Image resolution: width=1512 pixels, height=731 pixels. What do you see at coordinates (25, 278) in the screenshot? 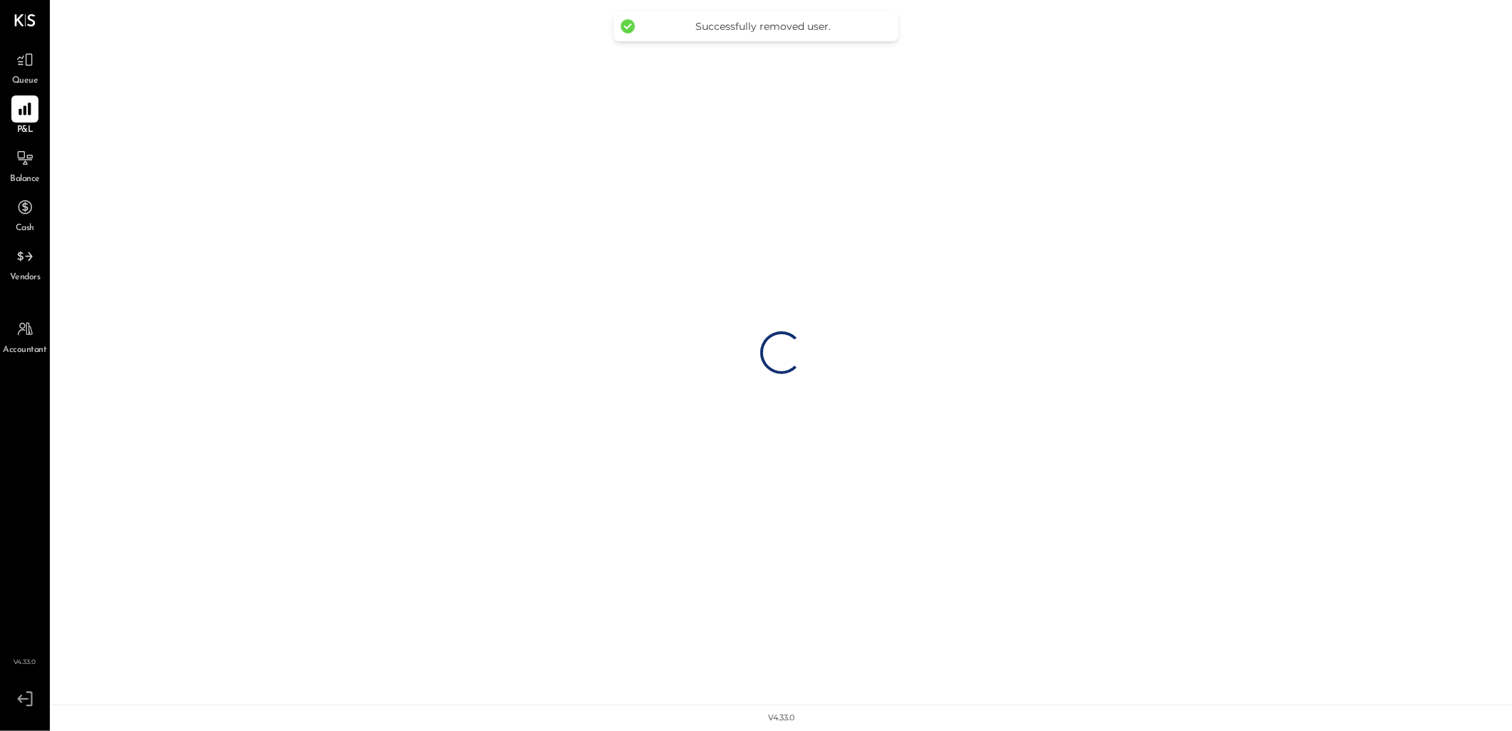
I see `span: Vendors` at bounding box center [25, 278].